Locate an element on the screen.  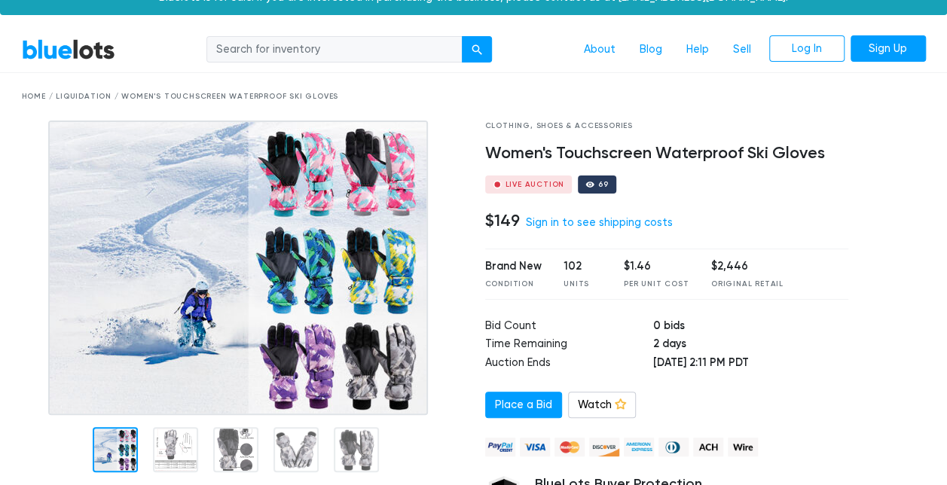
a: Help is located at coordinates (697, 50).